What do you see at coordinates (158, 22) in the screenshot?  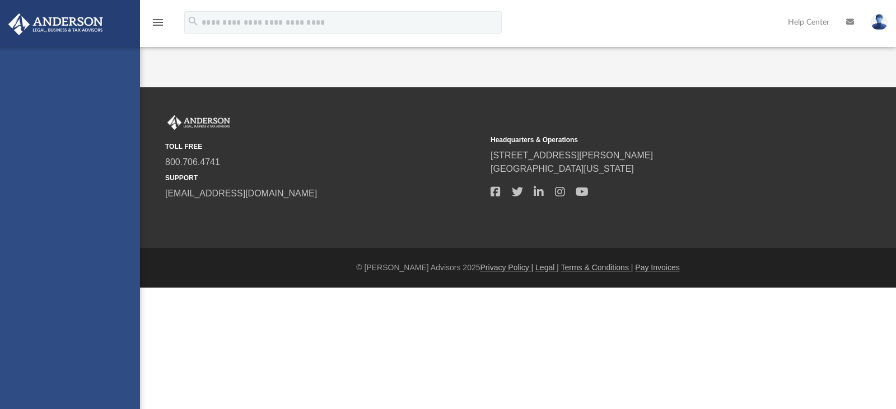 I see `i: menu` at bounding box center [158, 22].